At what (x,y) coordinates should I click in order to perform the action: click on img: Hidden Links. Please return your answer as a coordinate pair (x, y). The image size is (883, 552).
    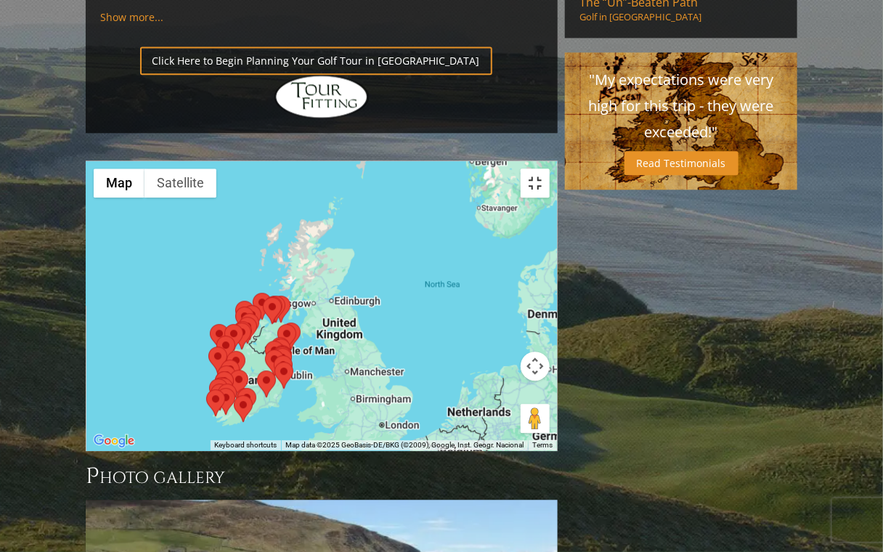
    Looking at the image, I should click on (322, 97).